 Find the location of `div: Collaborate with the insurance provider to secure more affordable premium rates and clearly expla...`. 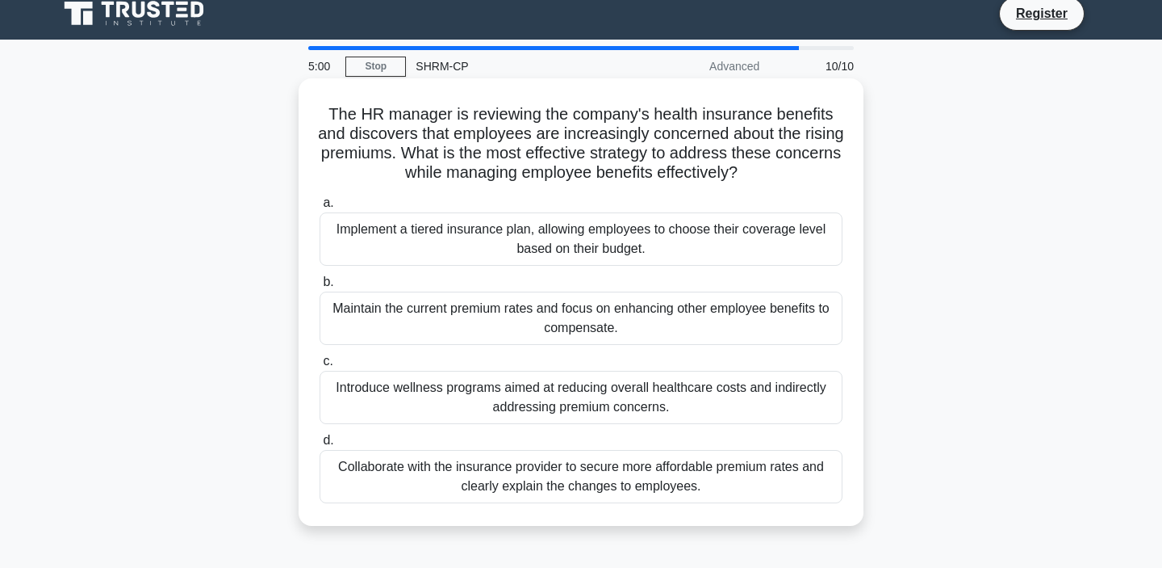

div: Collaborate with the insurance provider to secure more affordable premium rates and clearly expla... is located at coordinates (581, 476).